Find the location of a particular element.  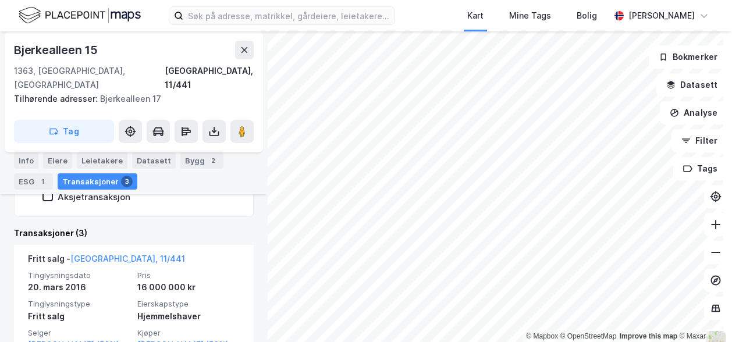

div: Eiere is located at coordinates (58, 161).